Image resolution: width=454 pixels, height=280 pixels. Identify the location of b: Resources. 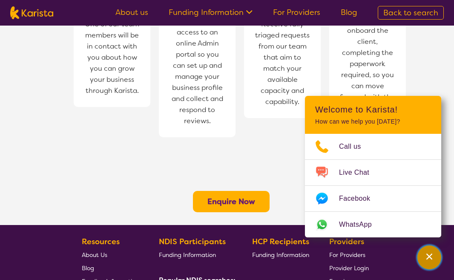
(100, 241).